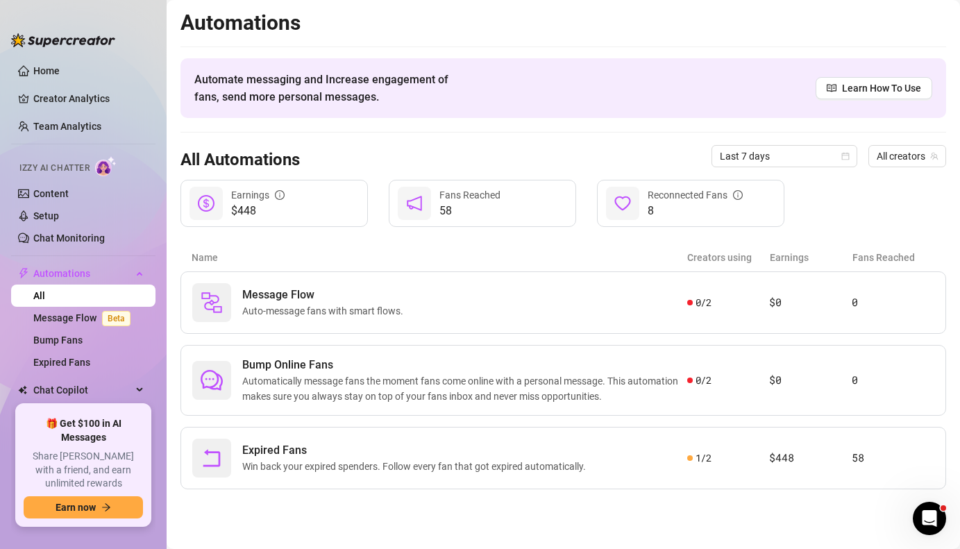 Image resolution: width=960 pixels, height=549 pixels. Describe the element at coordinates (212, 303) in the screenshot. I see `img: svg%3e` at that location.